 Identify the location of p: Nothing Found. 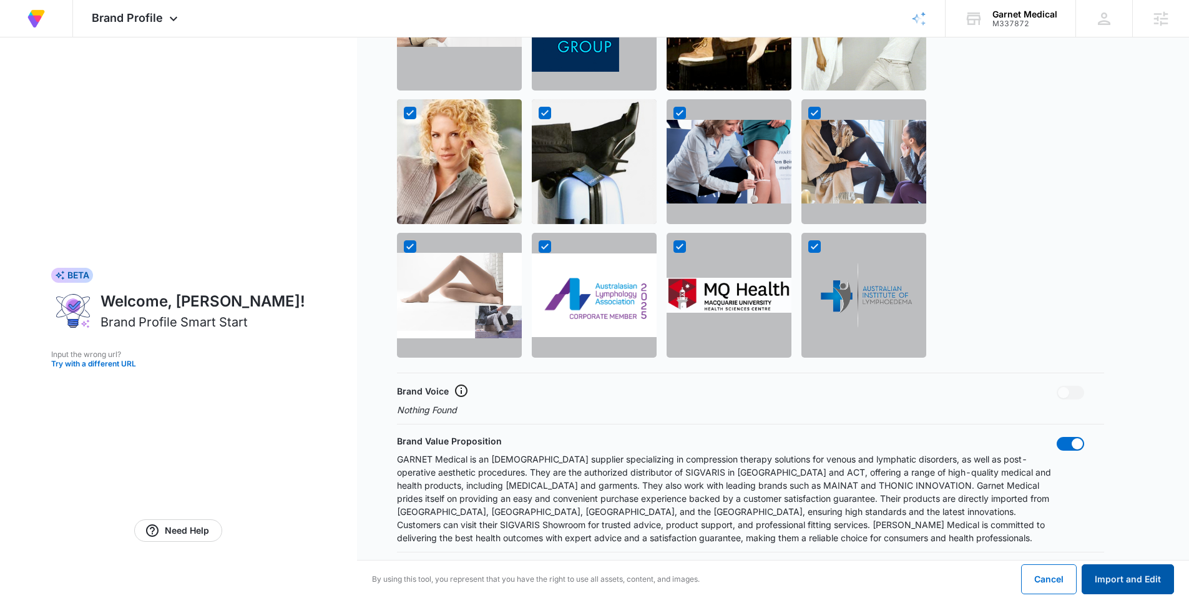
(433, 409).